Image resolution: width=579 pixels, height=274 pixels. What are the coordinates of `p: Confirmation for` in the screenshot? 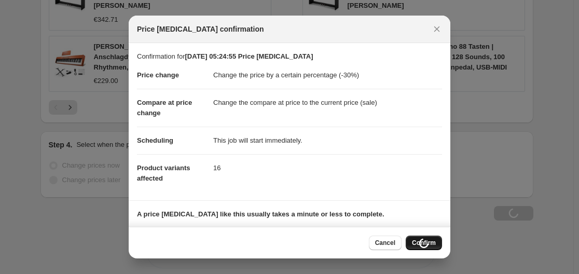 It's located at (289, 57).